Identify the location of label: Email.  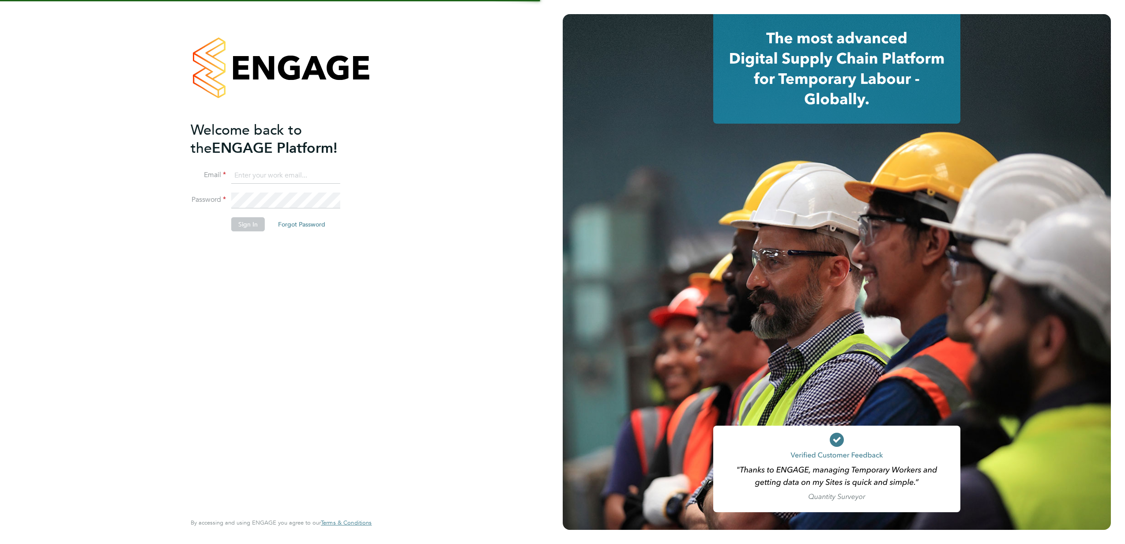
(208, 175).